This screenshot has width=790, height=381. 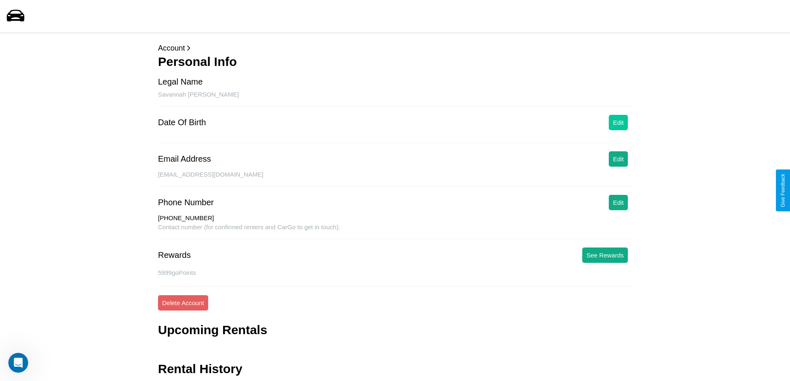 What do you see at coordinates (783, 190) in the screenshot?
I see `div: Give Feedback` at bounding box center [783, 190].